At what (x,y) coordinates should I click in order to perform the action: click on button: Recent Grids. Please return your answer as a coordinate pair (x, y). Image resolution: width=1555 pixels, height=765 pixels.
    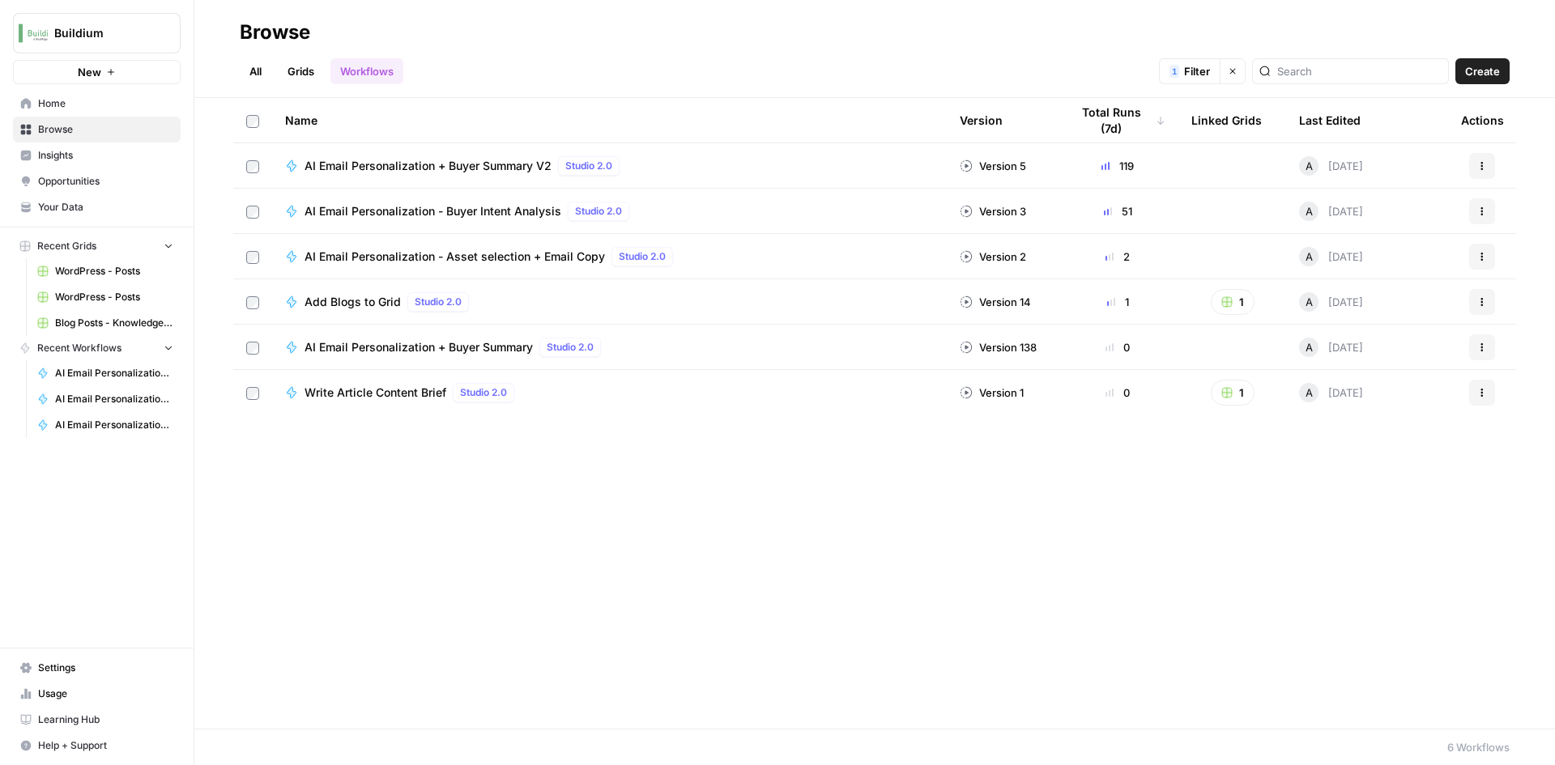
    Looking at the image, I should click on (96, 246).